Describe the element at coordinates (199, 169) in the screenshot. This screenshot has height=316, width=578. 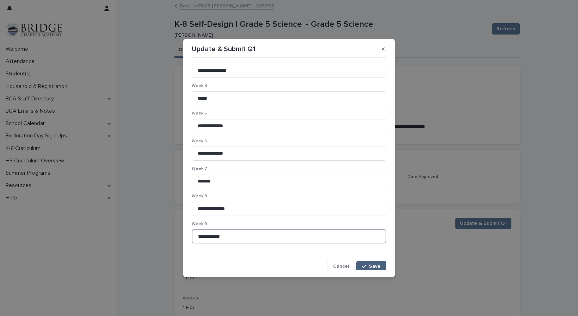
I see `span: Week 7` at that location.